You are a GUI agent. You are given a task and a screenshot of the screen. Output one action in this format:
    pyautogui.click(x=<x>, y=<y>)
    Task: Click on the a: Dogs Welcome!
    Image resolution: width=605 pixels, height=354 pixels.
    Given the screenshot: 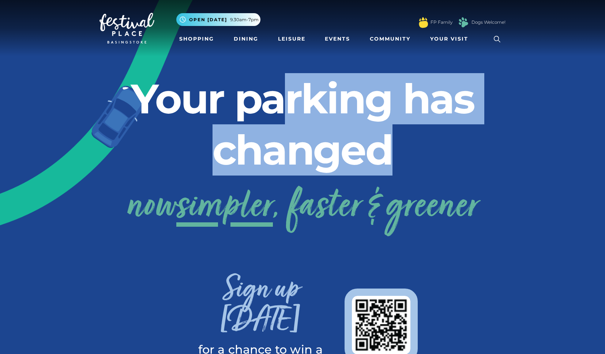 What is the action you would take?
    pyautogui.click(x=489, y=22)
    